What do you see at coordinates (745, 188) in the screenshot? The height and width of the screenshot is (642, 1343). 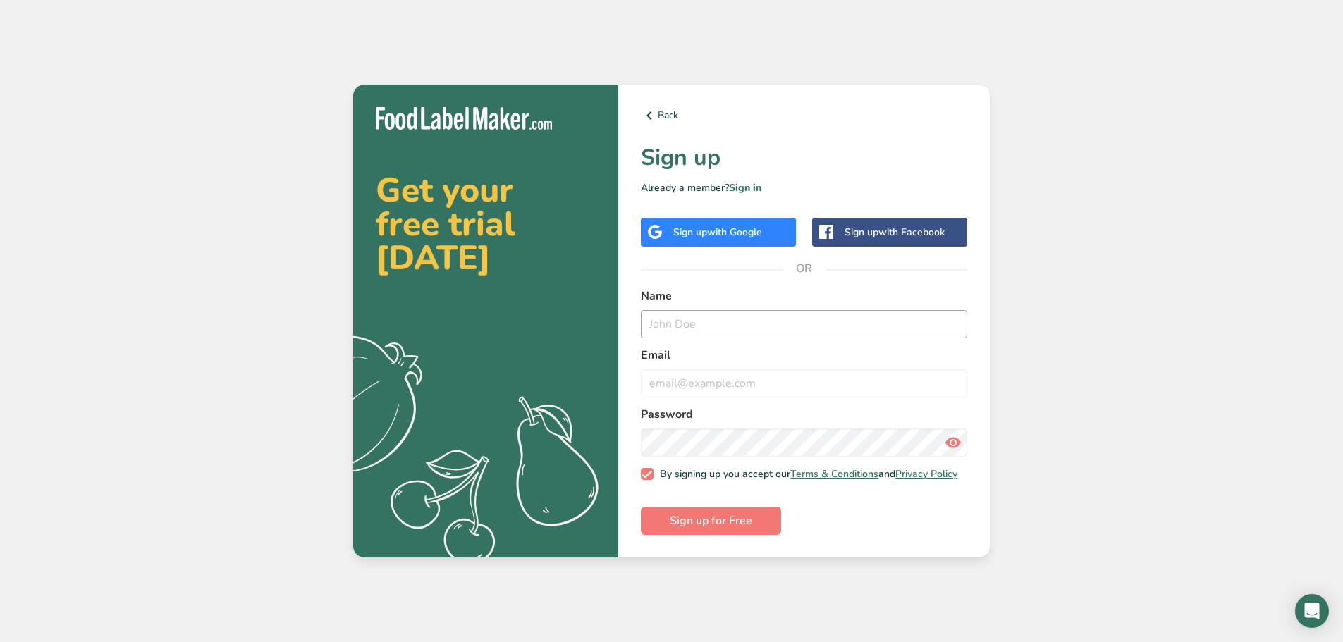 I see `a: Sign in` at bounding box center [745, 188].